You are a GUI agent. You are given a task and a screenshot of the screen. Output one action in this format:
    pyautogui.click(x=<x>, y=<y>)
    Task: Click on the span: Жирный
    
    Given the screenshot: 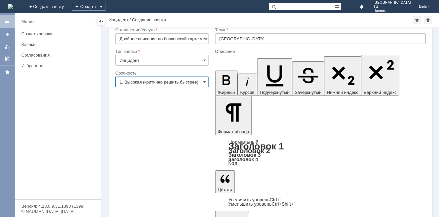 What is the action you would take?
    pyautogui.click(x=227, y=92)
    